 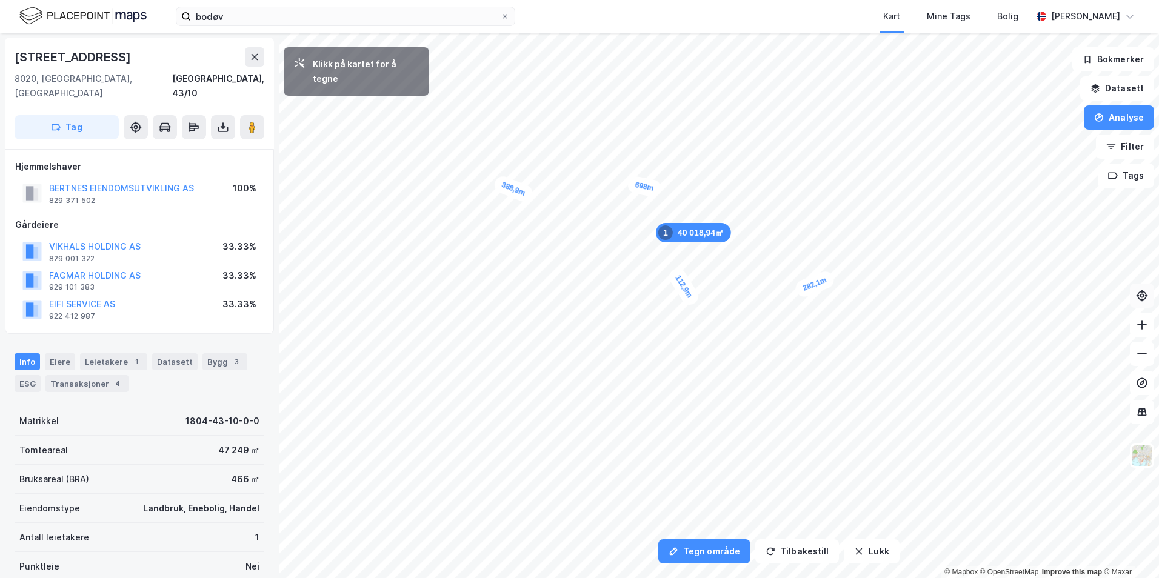 What do you see at coordinates (1142, 456) in the screenshot?
I see `img: Z` at bounding box center [1142, 456].